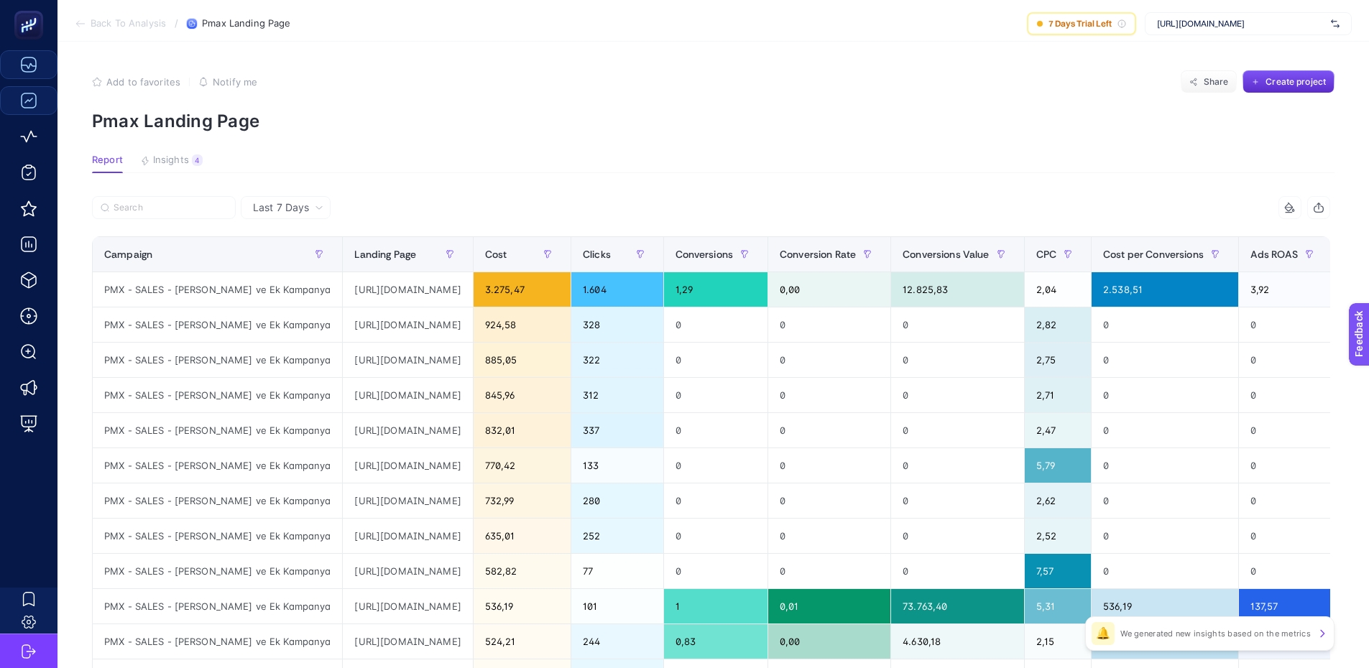  I want to click on span: Ads ROAS, so click(1274, 254).